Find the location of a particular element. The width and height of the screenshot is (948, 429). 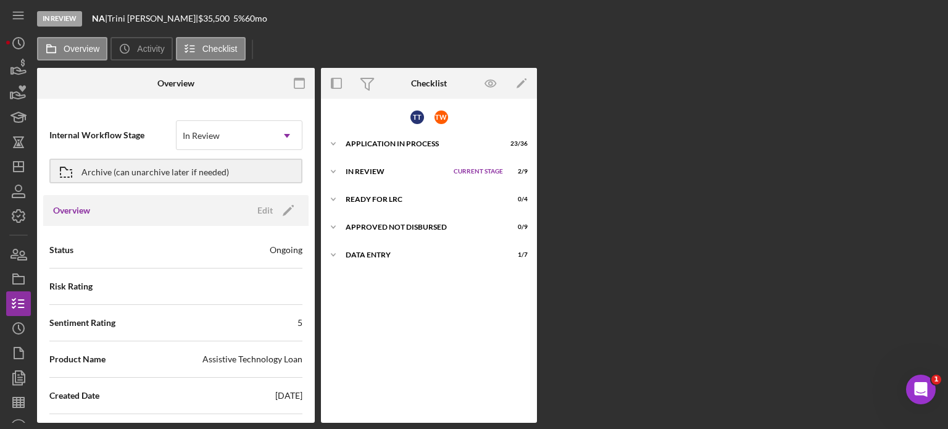

button: Overview is located at coordinates (72, 49).